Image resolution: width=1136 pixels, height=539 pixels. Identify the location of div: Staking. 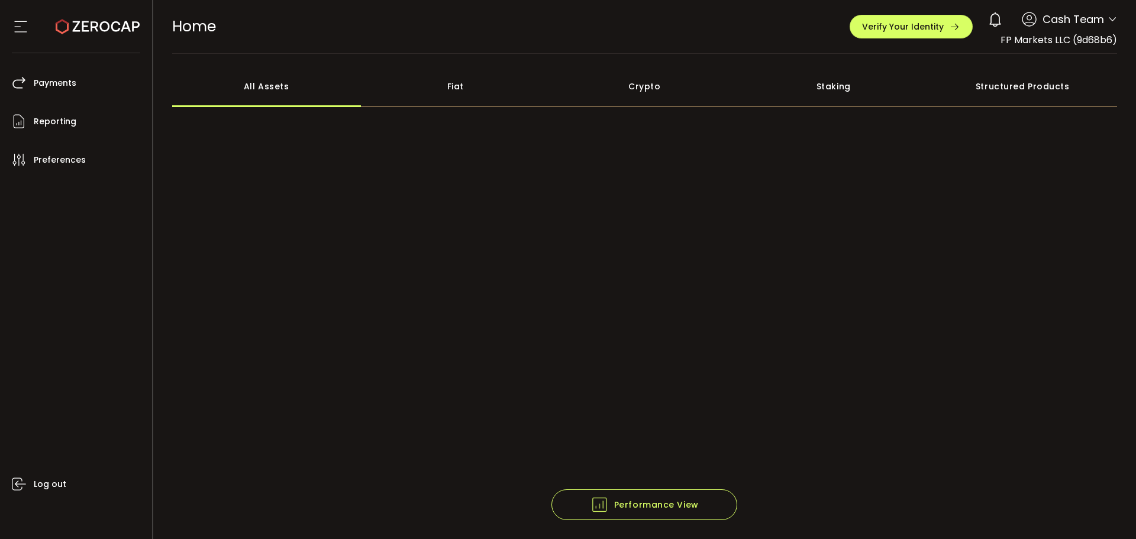
(833, 86).